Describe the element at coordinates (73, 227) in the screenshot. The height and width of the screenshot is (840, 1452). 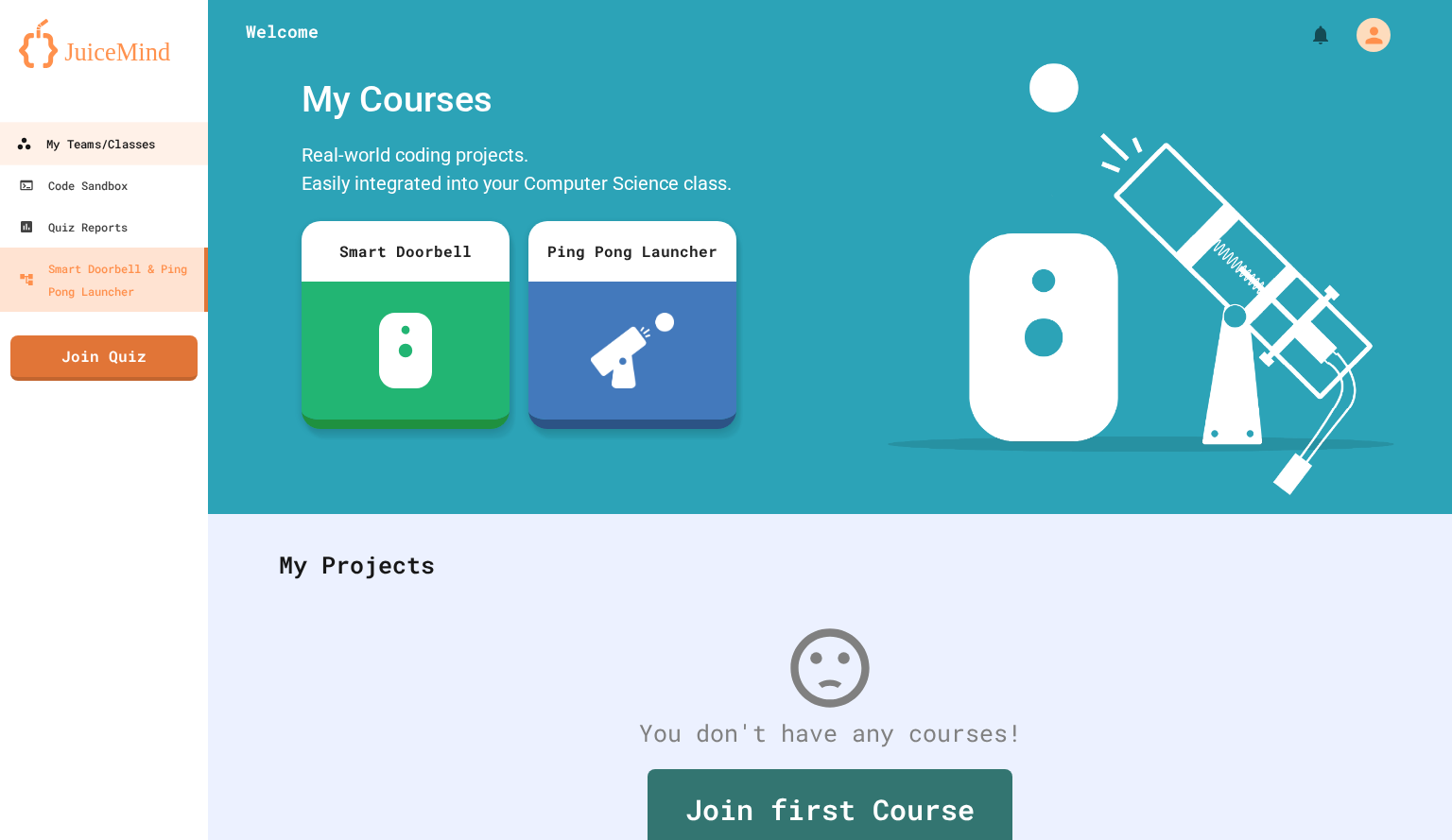
I see `div: Quiz Reports` at that location.